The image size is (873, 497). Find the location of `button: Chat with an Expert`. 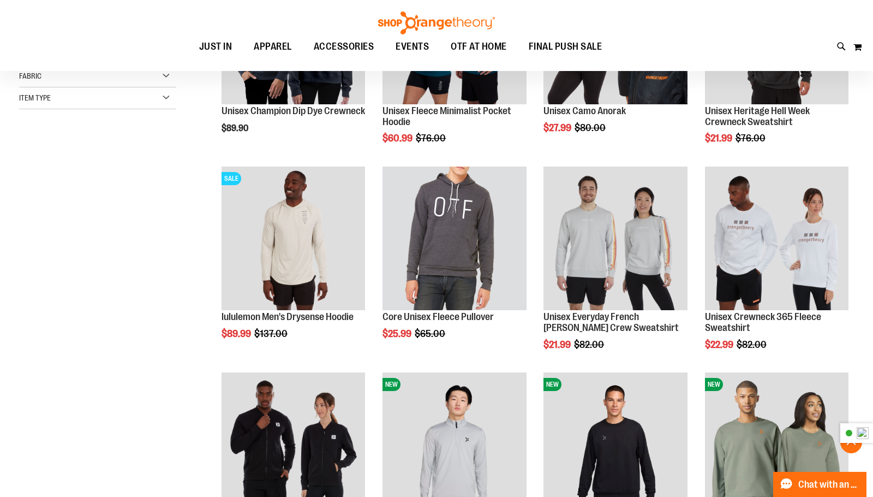

button: Chat with an Expert is located at coordinates (820, 484).